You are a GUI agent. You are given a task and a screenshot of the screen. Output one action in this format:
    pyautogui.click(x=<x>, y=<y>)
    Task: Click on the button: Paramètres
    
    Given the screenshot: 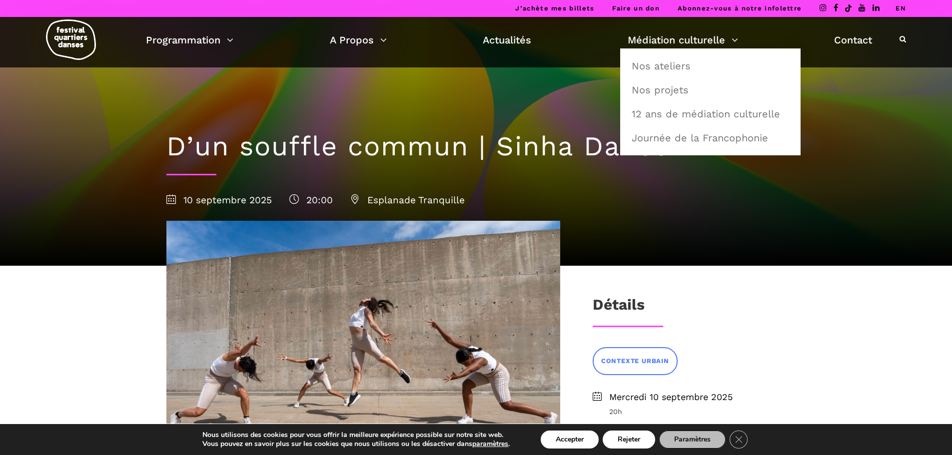 What is the action you would take?
    pyautogui.click(x=692, y=440)
    